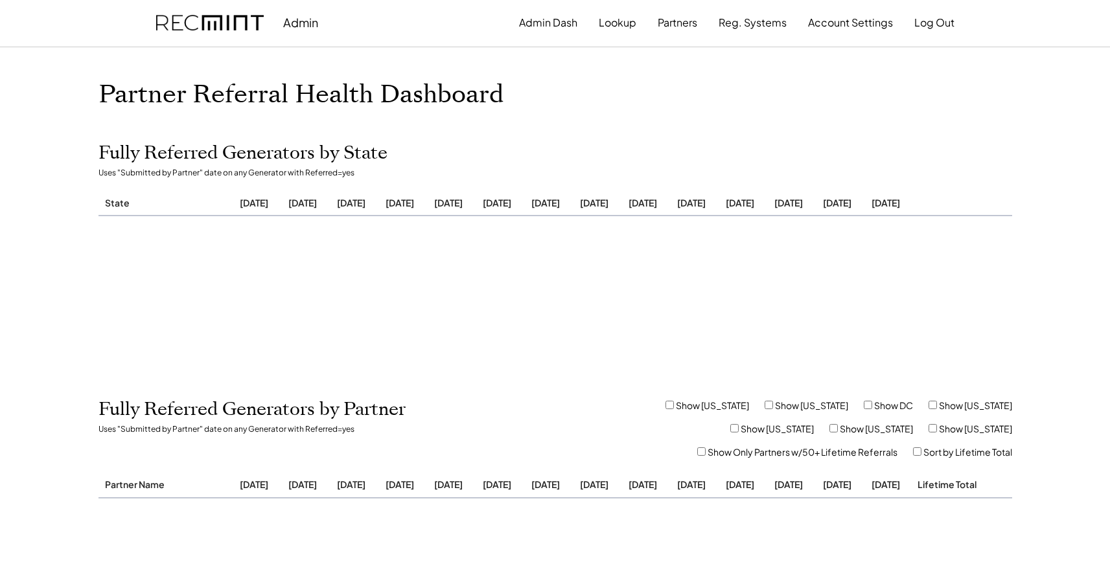 The height and width of the screenshot is (569, 1110). What do you see at coordinates (677, 23) in the screenshot?
I see `button: Partners` at bounding box center [677, 23].